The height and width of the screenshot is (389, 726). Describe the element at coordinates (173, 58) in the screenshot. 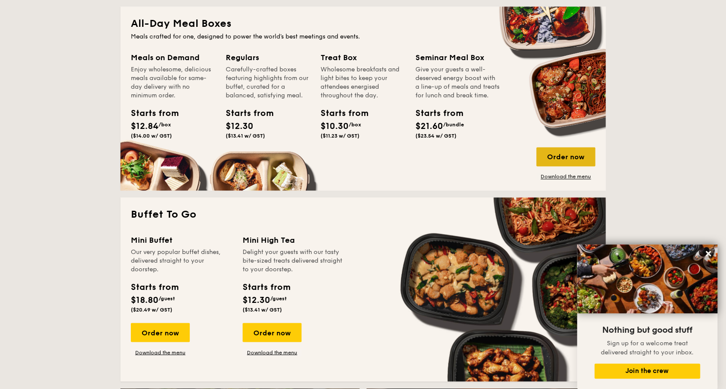

I see `div: Meals on Demand` at that location.